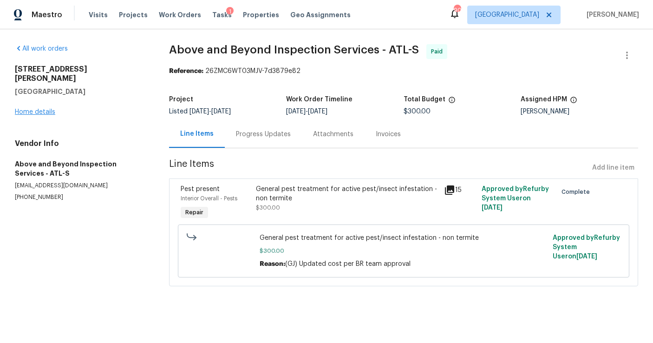  What do you see at coordinates (544, 99) in the screenshot?
I see `h5: Assigned HPM` at bounding box center [544, 99].